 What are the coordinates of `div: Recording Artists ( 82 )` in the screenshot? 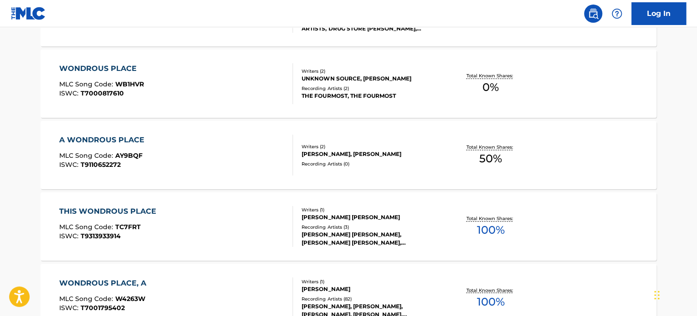 It's located at (370, 299).